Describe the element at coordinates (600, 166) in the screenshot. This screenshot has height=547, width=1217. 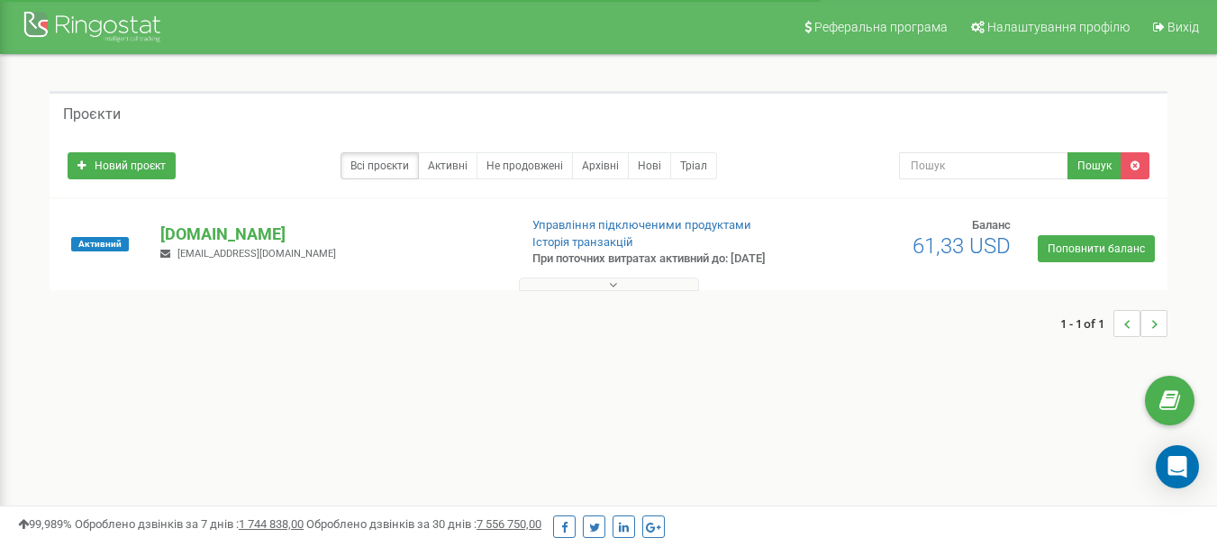
I see `a: Архівні` at that location.